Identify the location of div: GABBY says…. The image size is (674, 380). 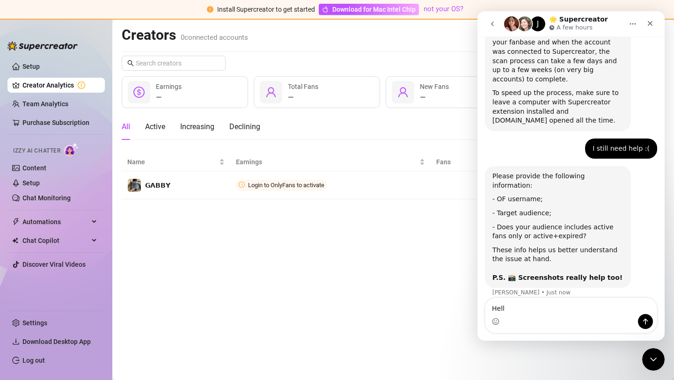
(94, 141).